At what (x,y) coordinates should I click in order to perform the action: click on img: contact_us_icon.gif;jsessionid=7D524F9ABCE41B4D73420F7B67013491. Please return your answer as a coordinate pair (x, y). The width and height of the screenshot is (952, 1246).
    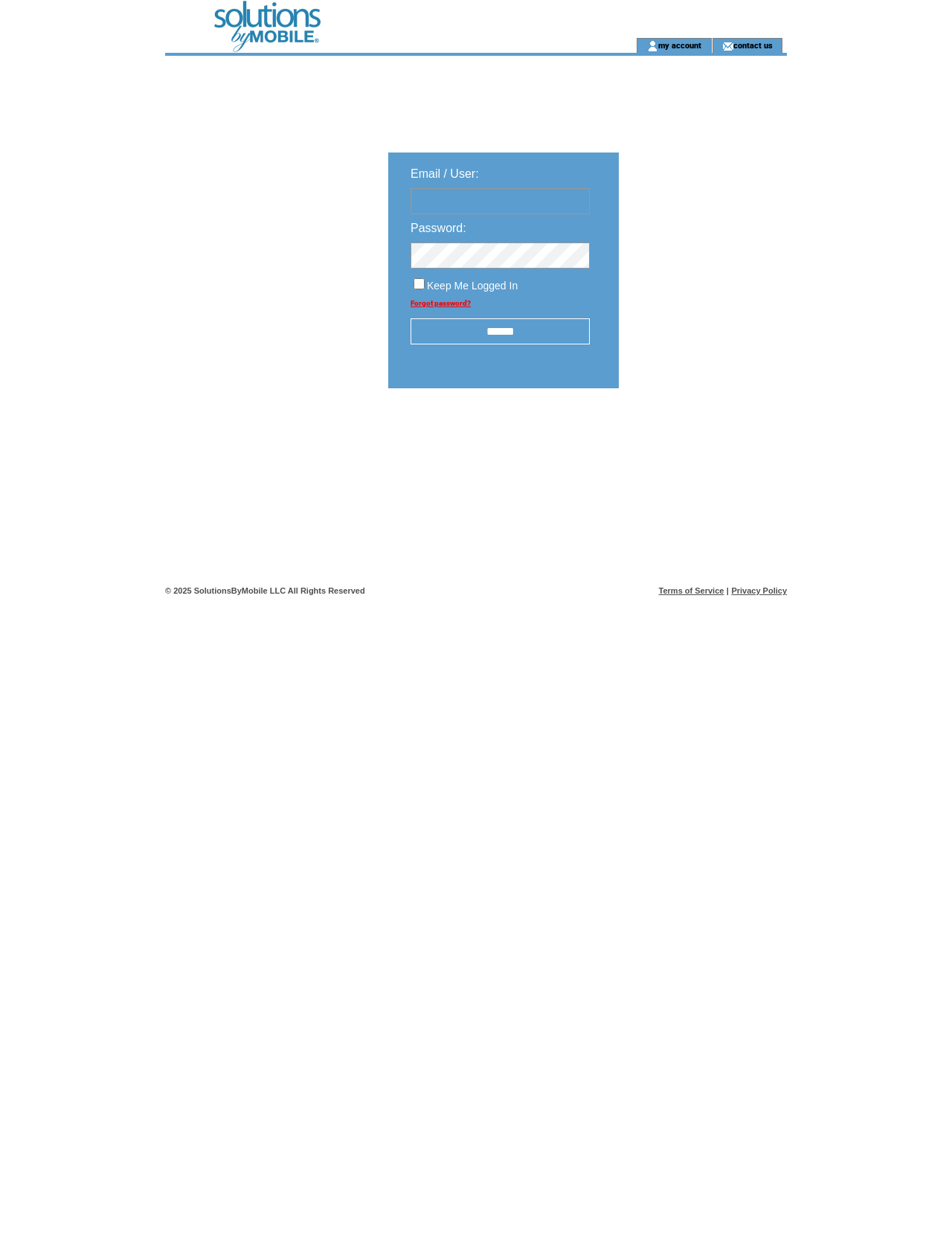
    Looking at the image, I should click on (727, 46).